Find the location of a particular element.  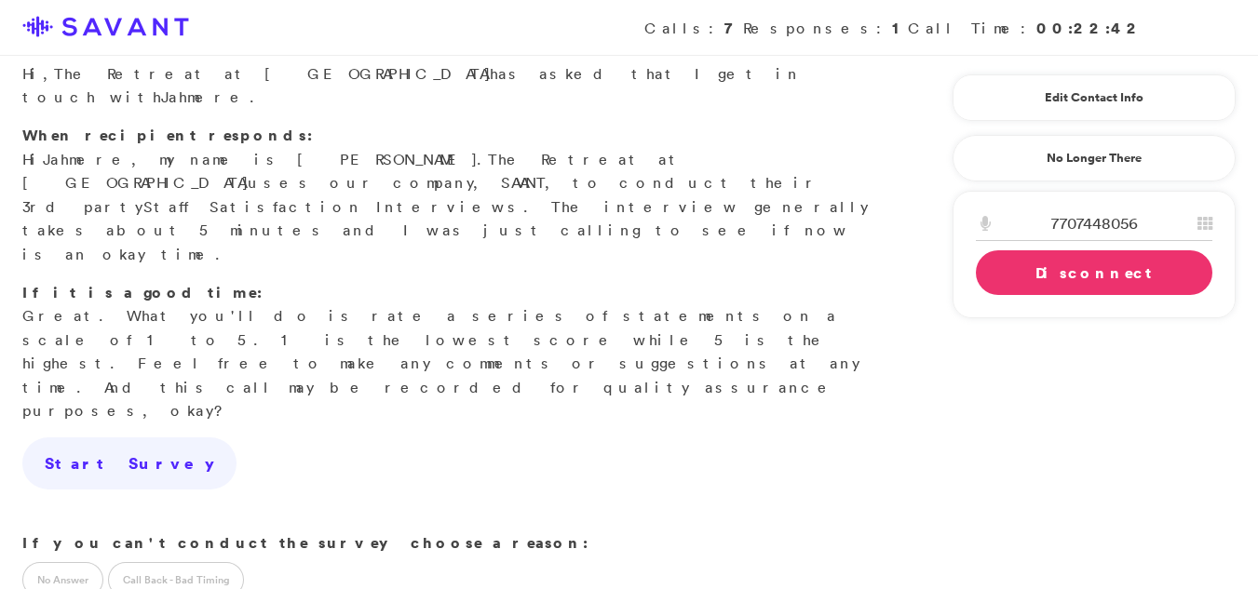

strong: 1 is located at coordinates (900, 28).